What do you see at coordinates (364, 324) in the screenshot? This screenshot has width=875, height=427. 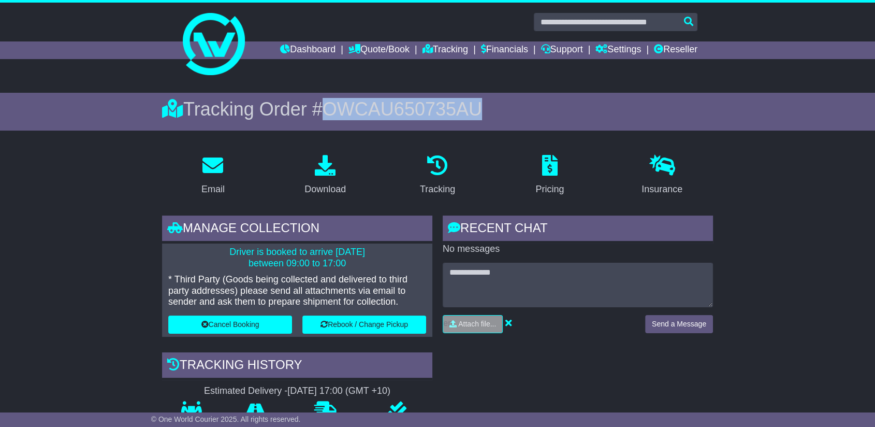 I see `button: Rebook / Change Pickup` at bounding box center [364, 324].